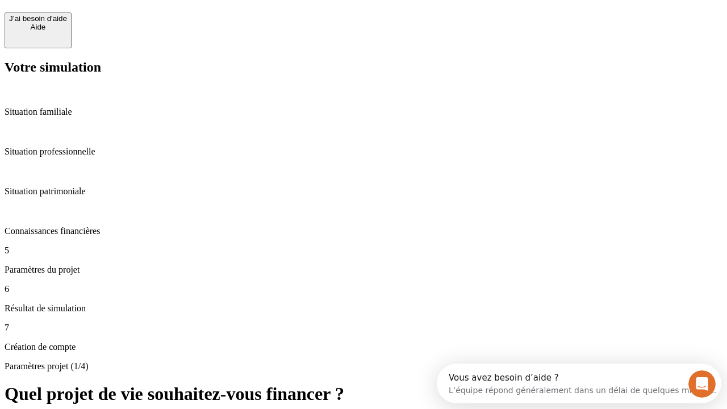 The image size is (727, 409). What do you see at coordinates (363, 366) in the screenshot?
I see `p: Paramètres projet (1/4)` at bounding box center [363, 366].